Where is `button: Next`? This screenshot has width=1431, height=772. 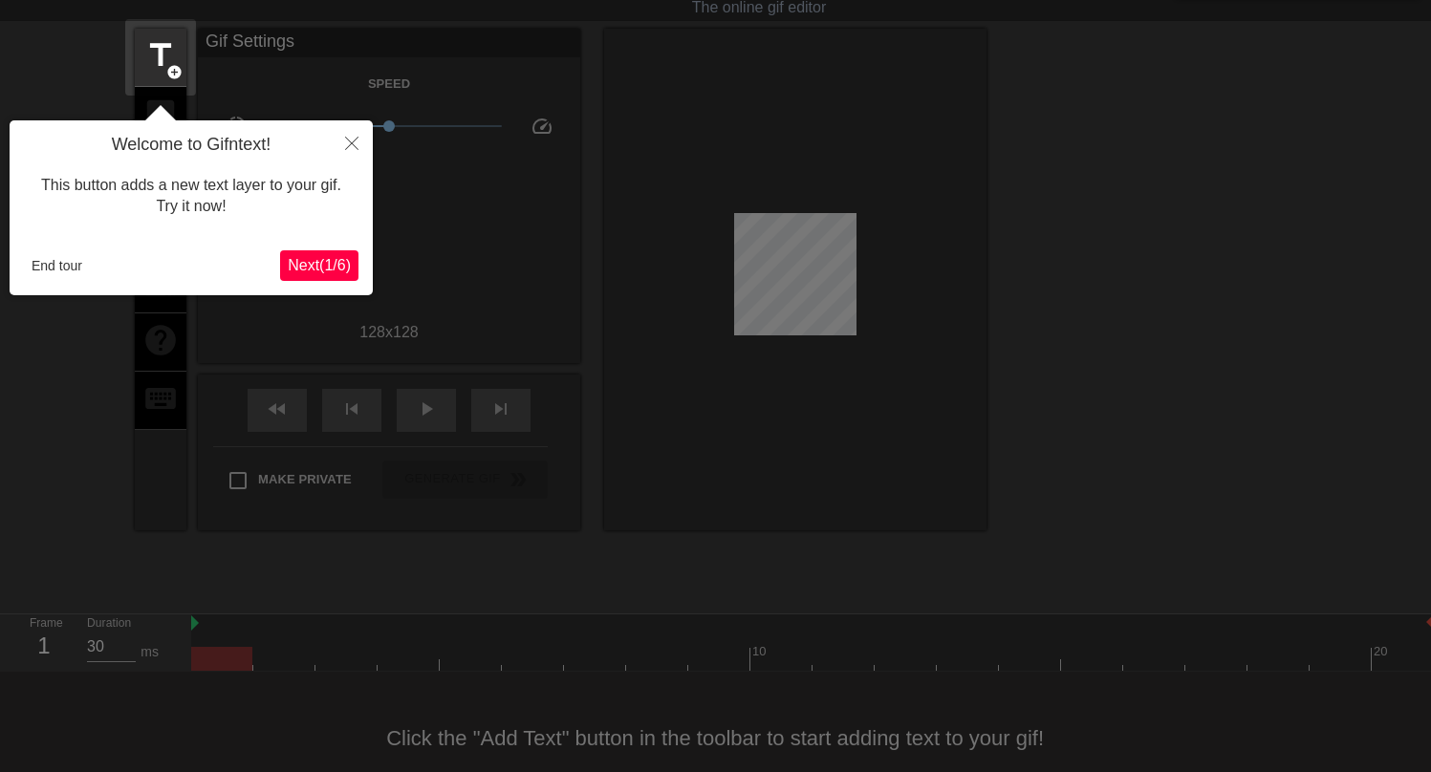
button: Next is located at coordinates (319, 266).